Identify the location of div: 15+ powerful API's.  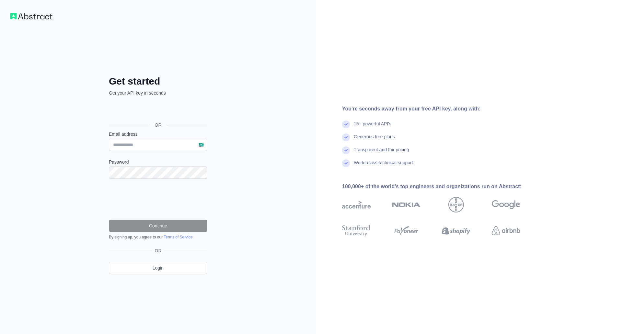
(373, 127).